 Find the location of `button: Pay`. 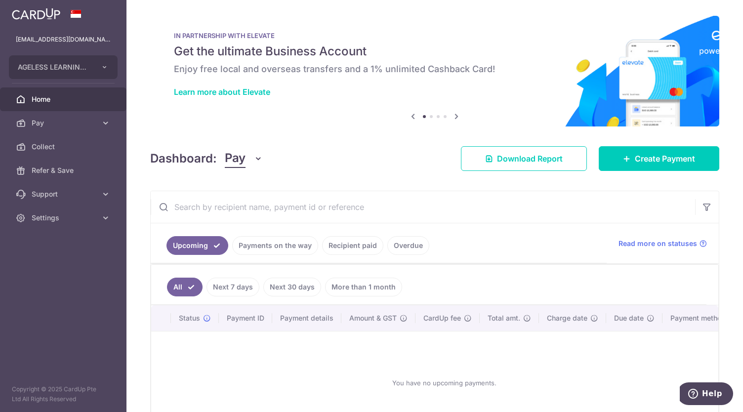

button: Pay is located at coordinates (244, 159).